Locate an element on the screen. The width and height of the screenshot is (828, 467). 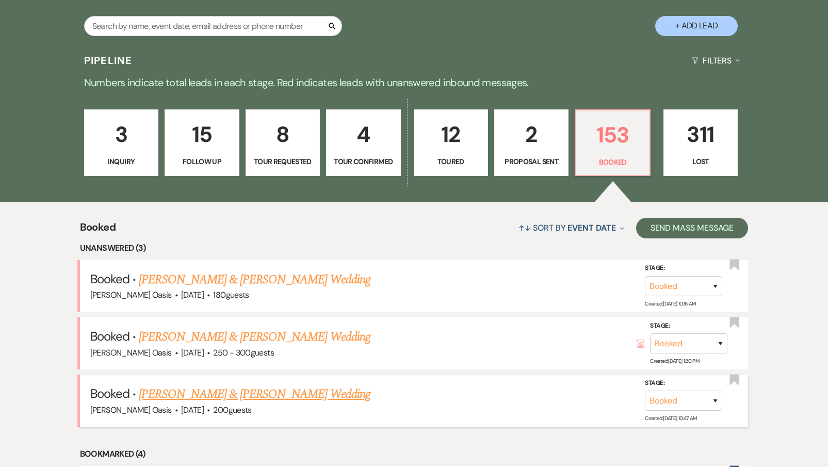
button: Sort By Event Date is located at coordinates (571, 228).